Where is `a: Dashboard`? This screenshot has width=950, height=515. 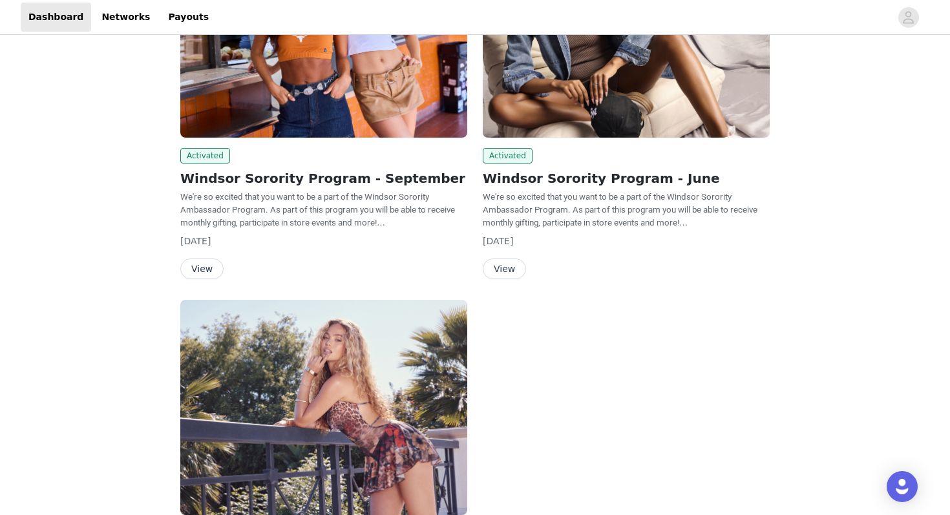 a: Dashboard is located at coordinates (56, 17).